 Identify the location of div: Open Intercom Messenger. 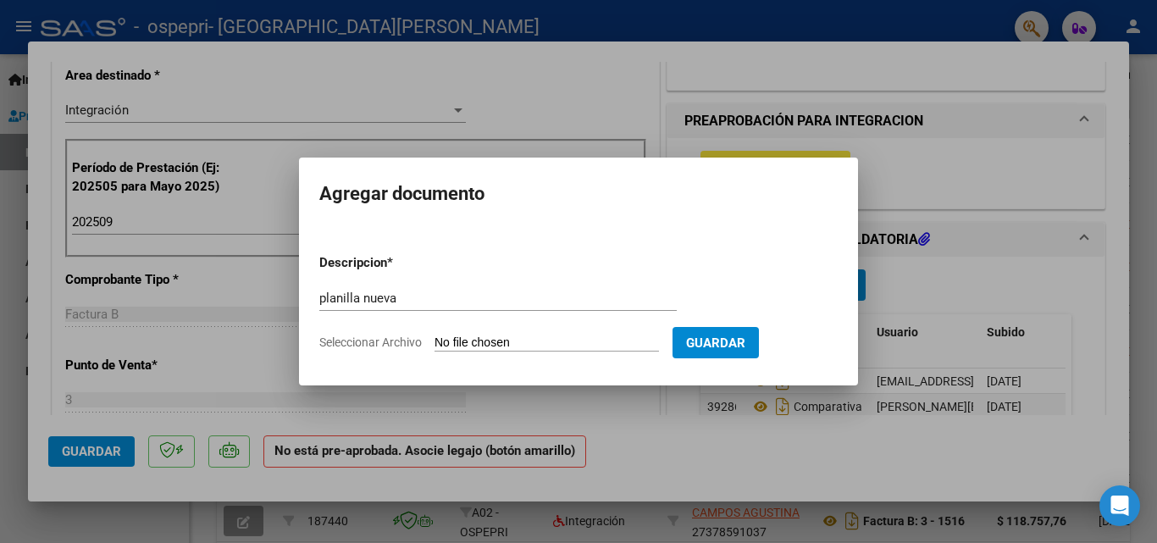
(1120, 506).